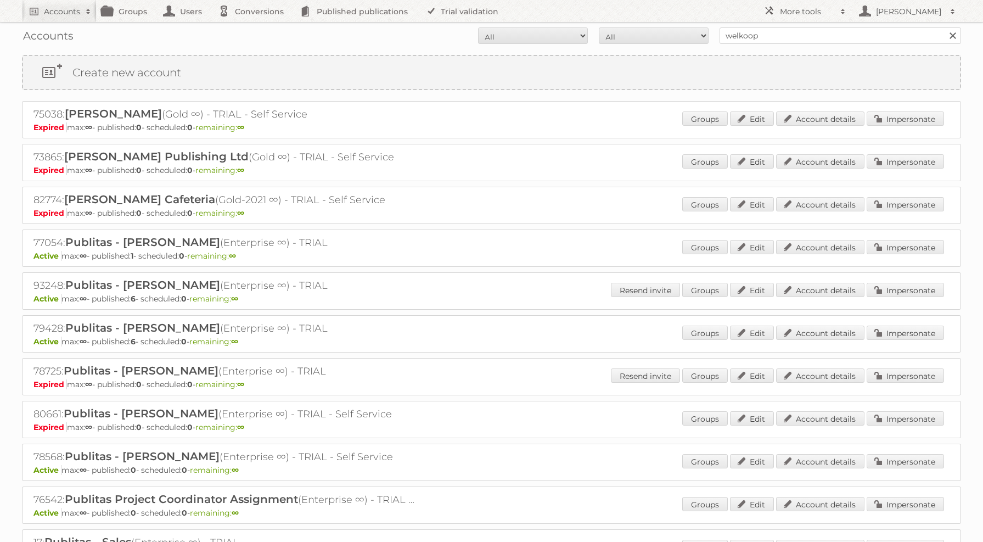 The height and width of the screenshot is (542, 983). I want to click on h2: 78725: (Enterprise ∞) - TRIAL, so click(226, 371).